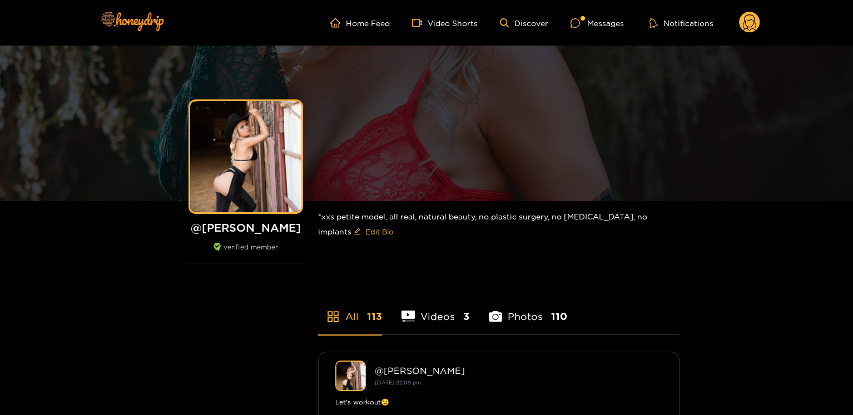  What do you see at coordinates (499, 403) in the screenshot?
I see `div: Let's workout😉` at bounding box center [499, 403].